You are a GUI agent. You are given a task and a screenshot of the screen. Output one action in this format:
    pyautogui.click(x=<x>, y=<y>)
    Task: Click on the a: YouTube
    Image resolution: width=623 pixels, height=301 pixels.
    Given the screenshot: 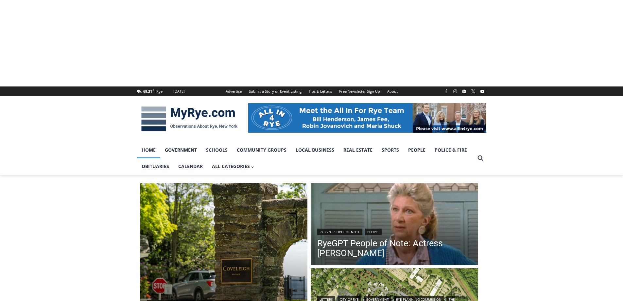 What is the action you would take?
    pyautogui.click(x=482, y=91)
    